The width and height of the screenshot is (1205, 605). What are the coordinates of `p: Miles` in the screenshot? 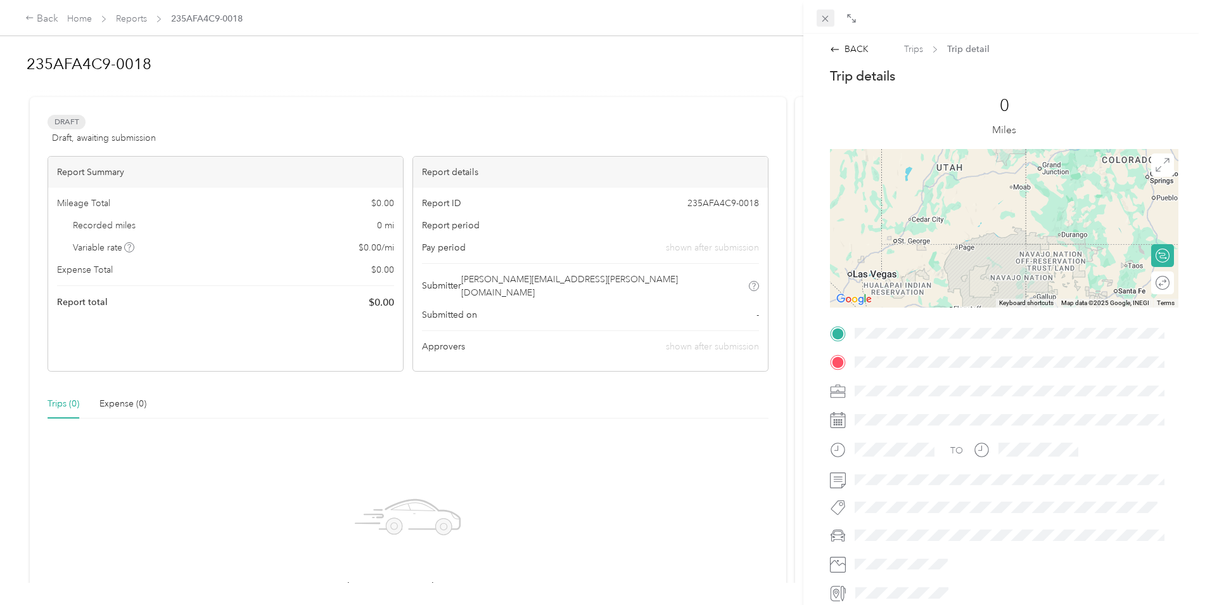 It's located at (1004, 130).